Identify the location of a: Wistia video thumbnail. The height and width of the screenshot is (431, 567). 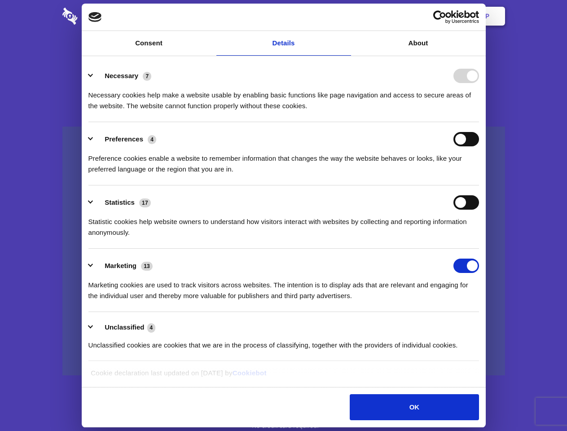
(284, 251).